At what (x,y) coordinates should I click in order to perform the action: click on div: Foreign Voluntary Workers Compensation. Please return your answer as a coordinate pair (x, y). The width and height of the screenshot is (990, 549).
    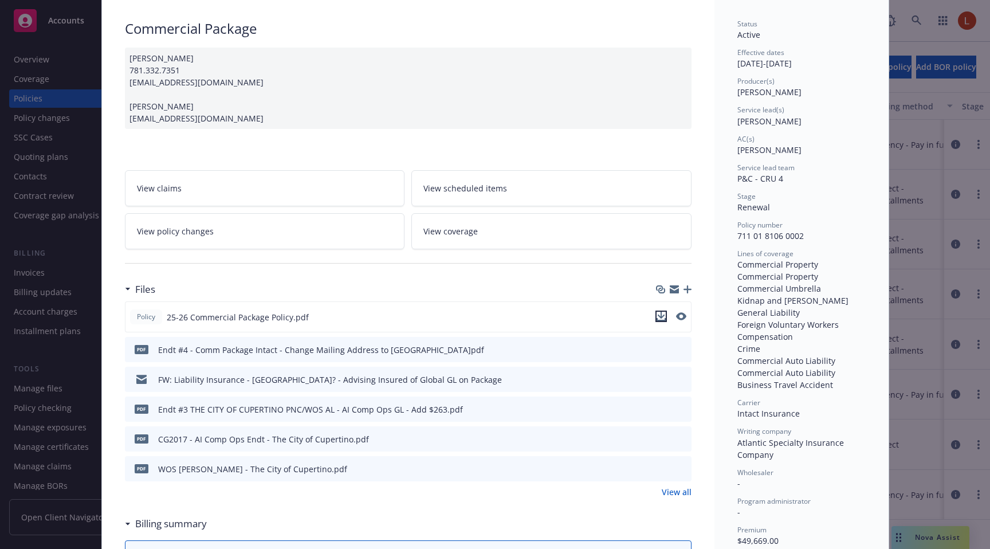
    Looking at the image, I should click on (802, 331).